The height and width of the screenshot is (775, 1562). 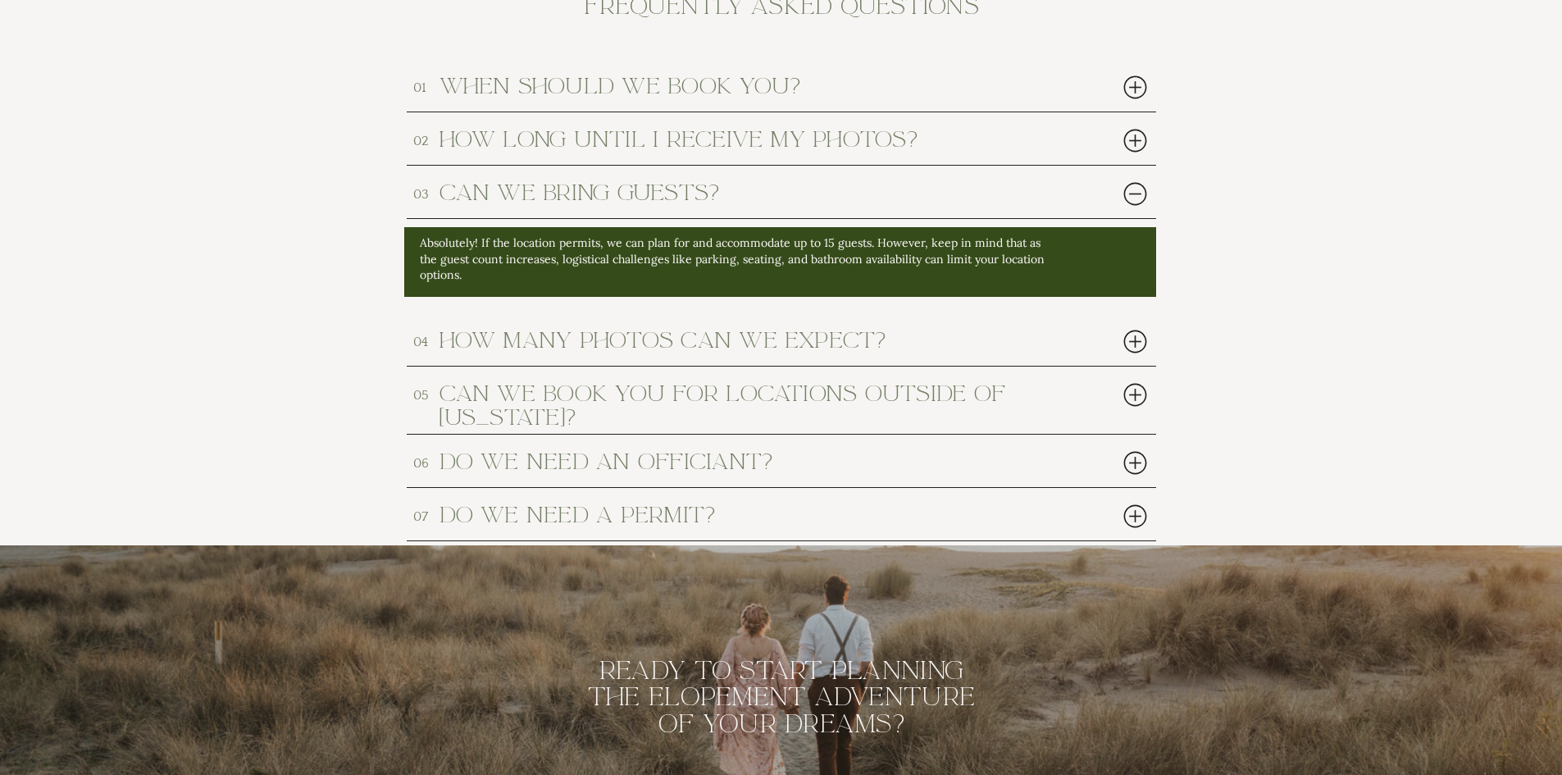 I want to click on h2: How many photos can we expect?, so click(x=751, y=340).